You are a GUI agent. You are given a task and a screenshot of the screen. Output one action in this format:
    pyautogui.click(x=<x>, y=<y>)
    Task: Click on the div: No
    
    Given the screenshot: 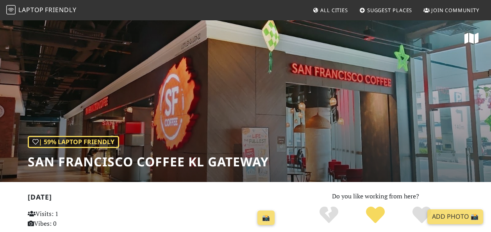 What is the action you would take?
    pyautogui.click(x=329, y=215)
    